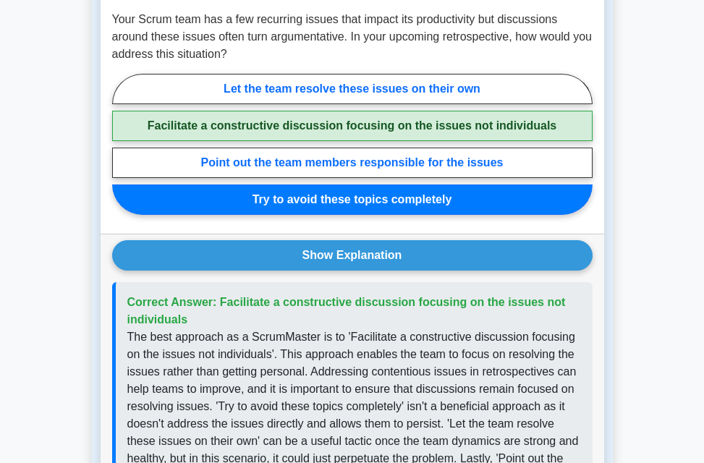 This screenshot has height=463, width=704. What do you see at coordinates (352, 200) in the screenshot?
I see `label: Try to avoid these topics completely` at bounding box center [352, 200].